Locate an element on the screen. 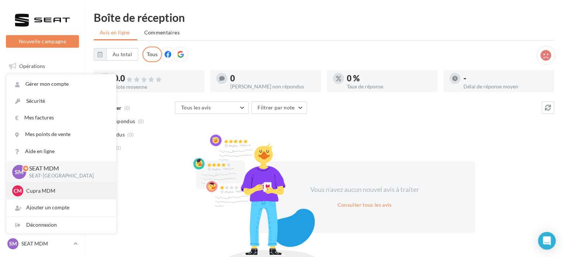 The height and width of the screenshot is (257, 563). a: Mes factures is located at coordinates (61, 117).